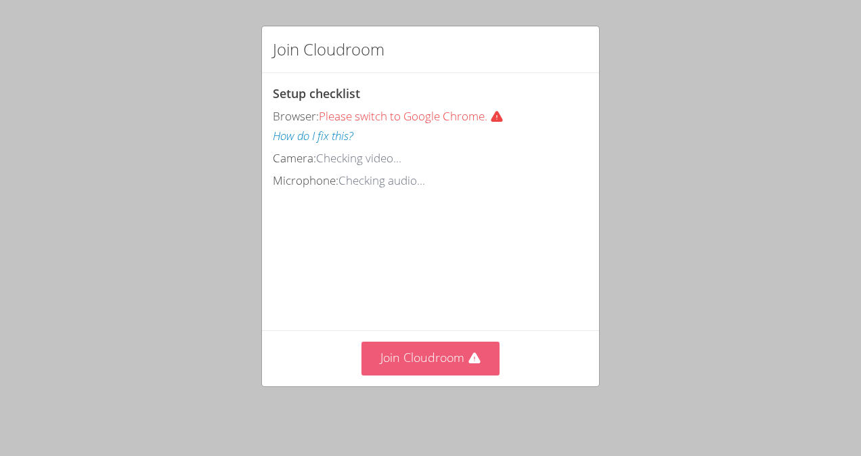 This screenshot has height=456, width=861. Describe the element at coordinates (295, 158) in the screenshot. I see `span: Camera:` at that location.